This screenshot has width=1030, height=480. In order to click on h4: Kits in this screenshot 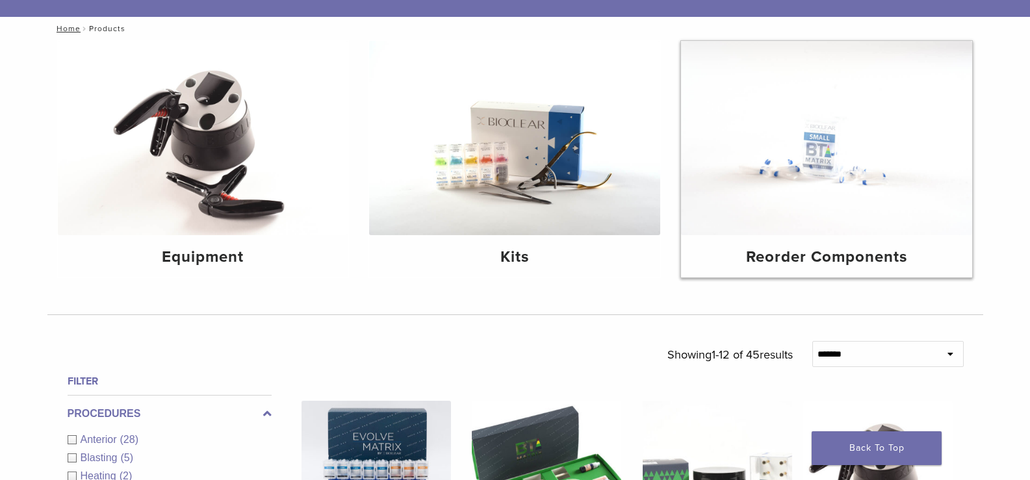, I will do `click(515, 257)`.